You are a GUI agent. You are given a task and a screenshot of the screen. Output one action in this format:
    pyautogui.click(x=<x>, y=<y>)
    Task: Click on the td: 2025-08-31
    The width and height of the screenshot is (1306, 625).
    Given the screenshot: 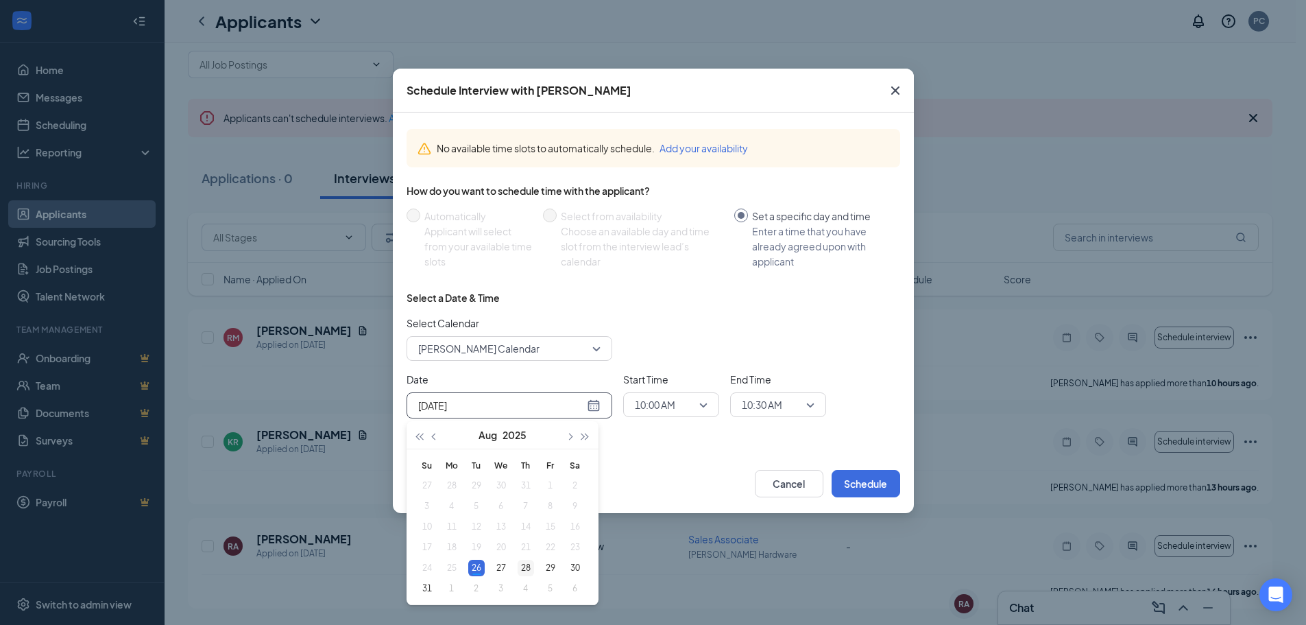 What is the action you would take?
    pyautogui.click(x=427, y=588)
    